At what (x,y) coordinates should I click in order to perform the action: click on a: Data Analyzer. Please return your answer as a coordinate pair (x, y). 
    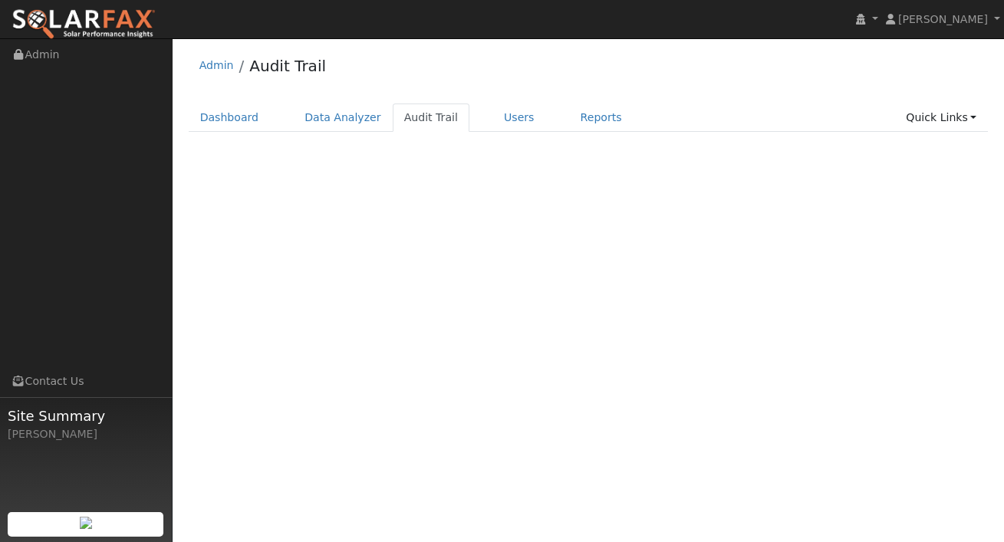
    Looking at the image, I should click on (343, 117).